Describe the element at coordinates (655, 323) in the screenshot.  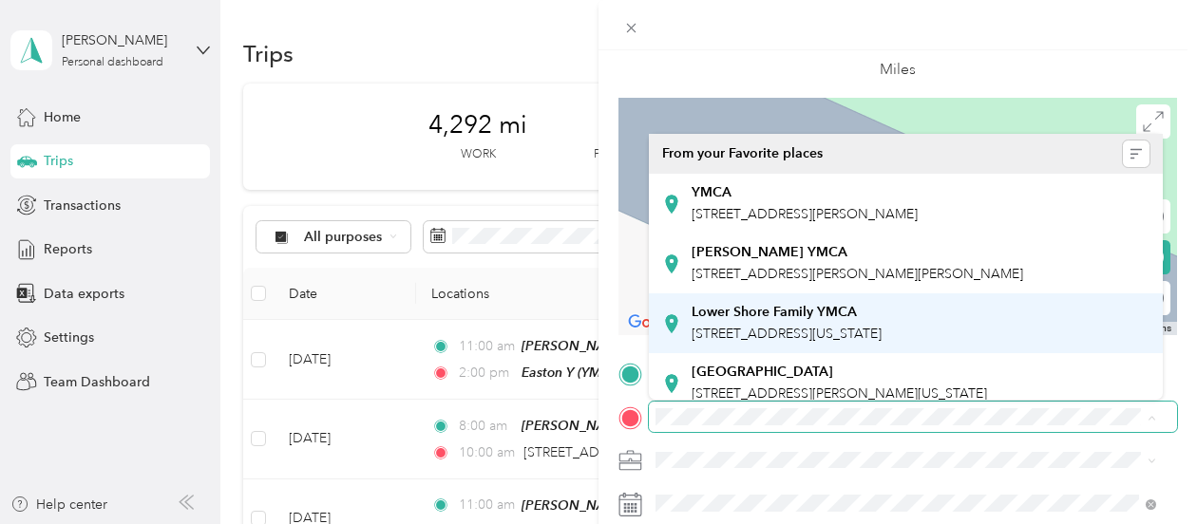
I see `img: Google` at that location.